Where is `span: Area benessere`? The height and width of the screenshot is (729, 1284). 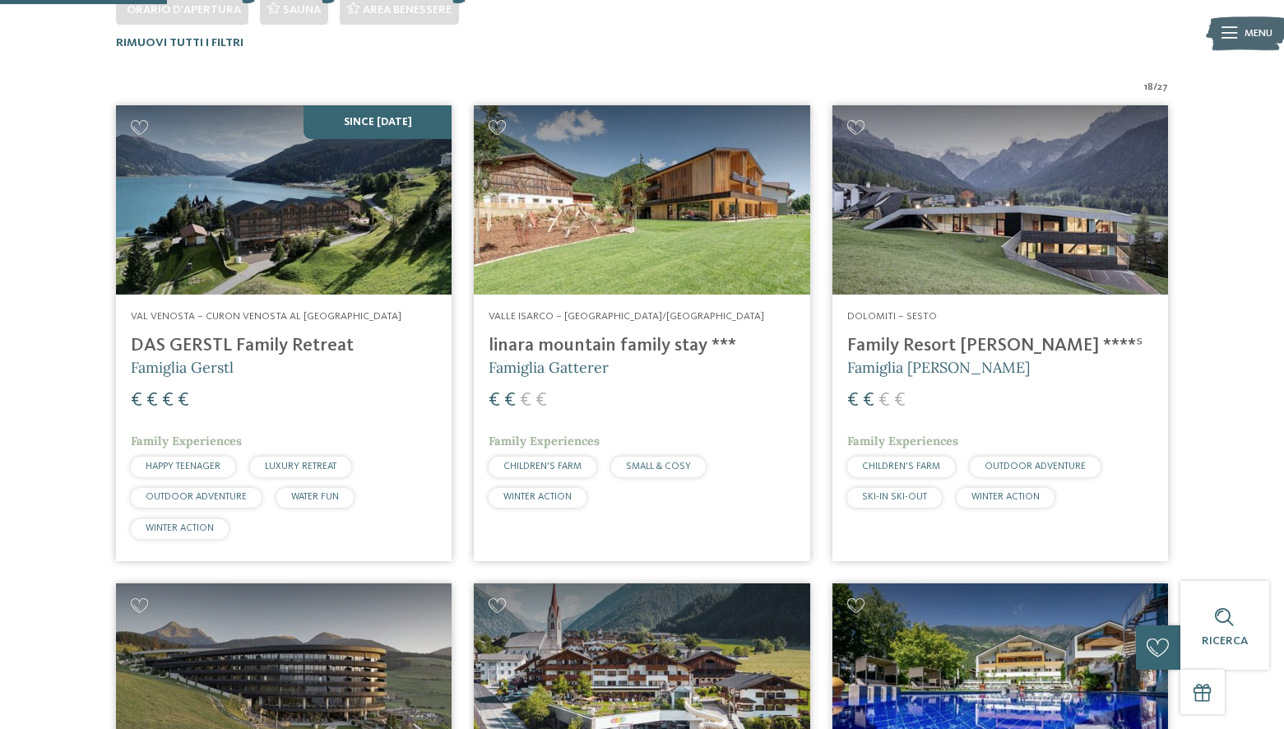 span: Area benessere is located at coordinates (407, 10).